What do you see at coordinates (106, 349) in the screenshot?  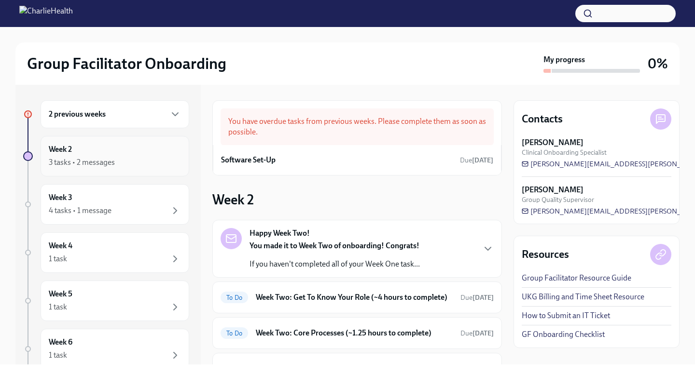 I see `a: Week 61 task` at bounding box center [106, 349].